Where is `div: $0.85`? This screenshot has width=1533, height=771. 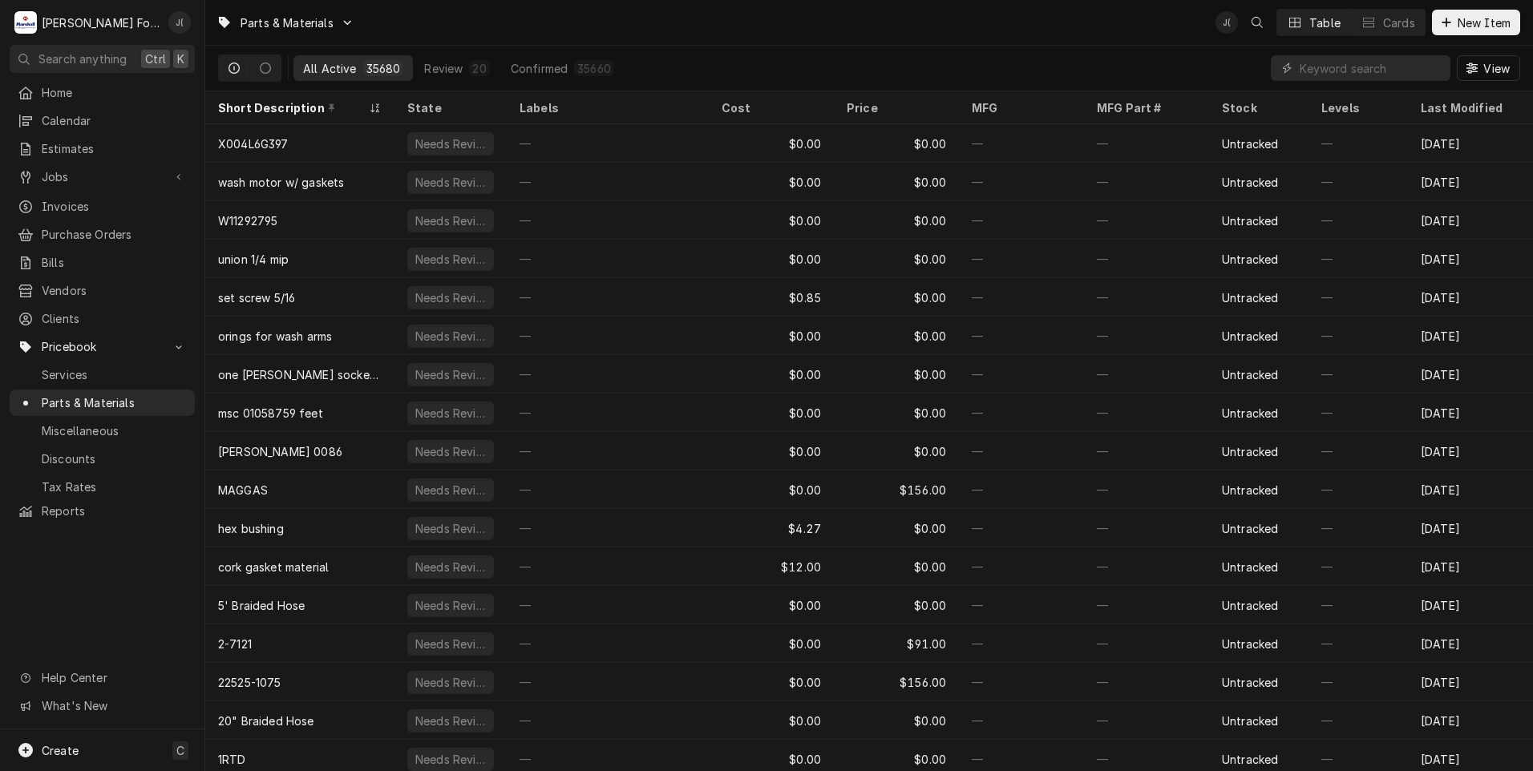
div: $0.85 is located at coordinates (771, 297).